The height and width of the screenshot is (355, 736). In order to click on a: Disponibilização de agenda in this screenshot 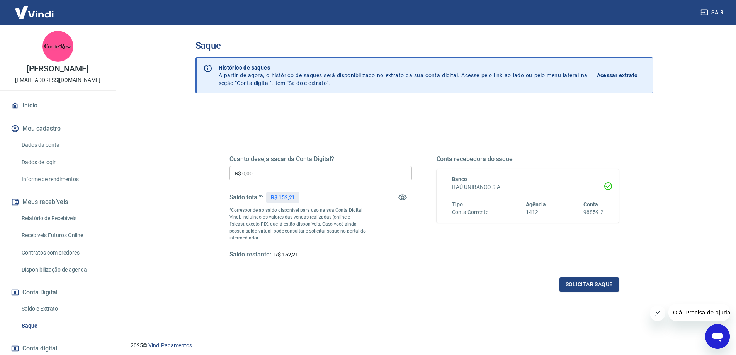, I will do `click(62, 270)`.